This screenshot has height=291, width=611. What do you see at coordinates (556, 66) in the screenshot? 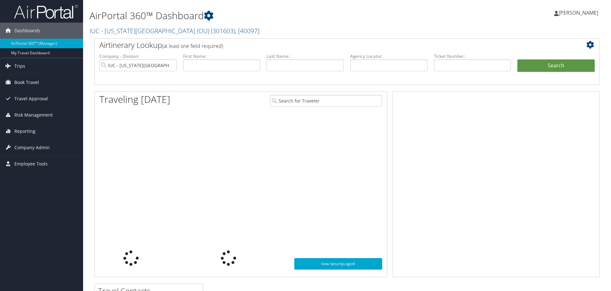
I see `button: Search` at bounding box center [556, 66].